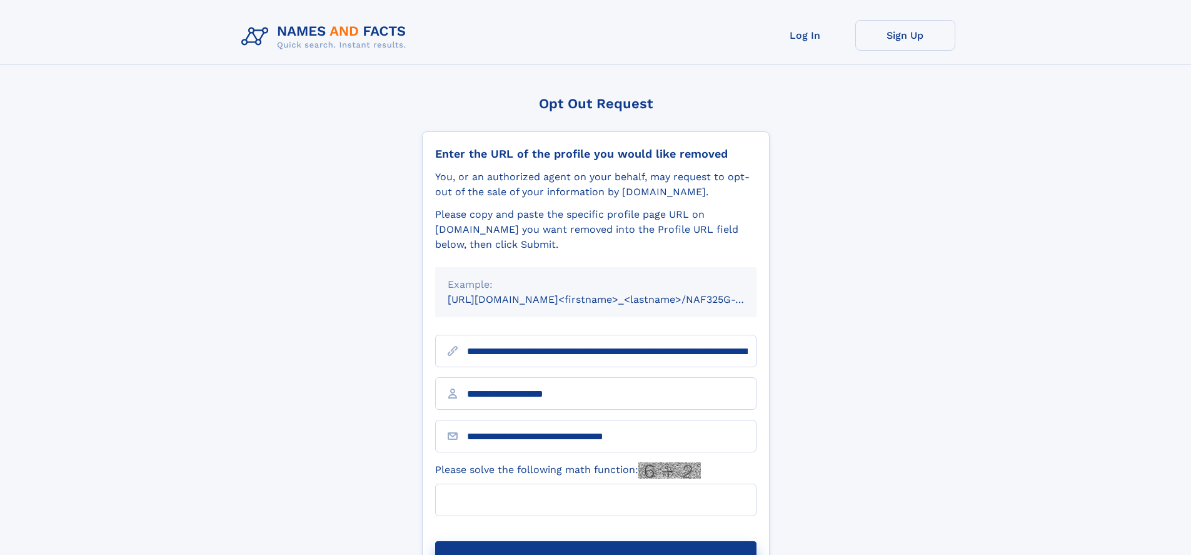 The image size is (1191, 555). I want to click on img: Logo Names and Facts, so click(326, 37).